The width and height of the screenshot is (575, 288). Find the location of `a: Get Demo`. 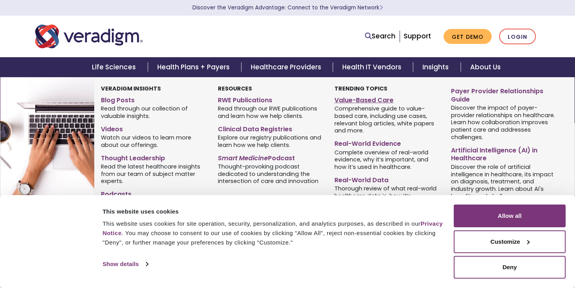

a: Get Demo is located at coordinates (468, 36).